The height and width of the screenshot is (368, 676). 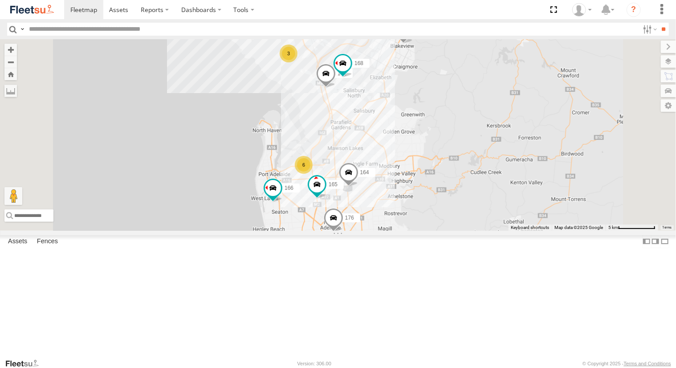 I want to click on label: Map Settings, so click(x=668, y=105).